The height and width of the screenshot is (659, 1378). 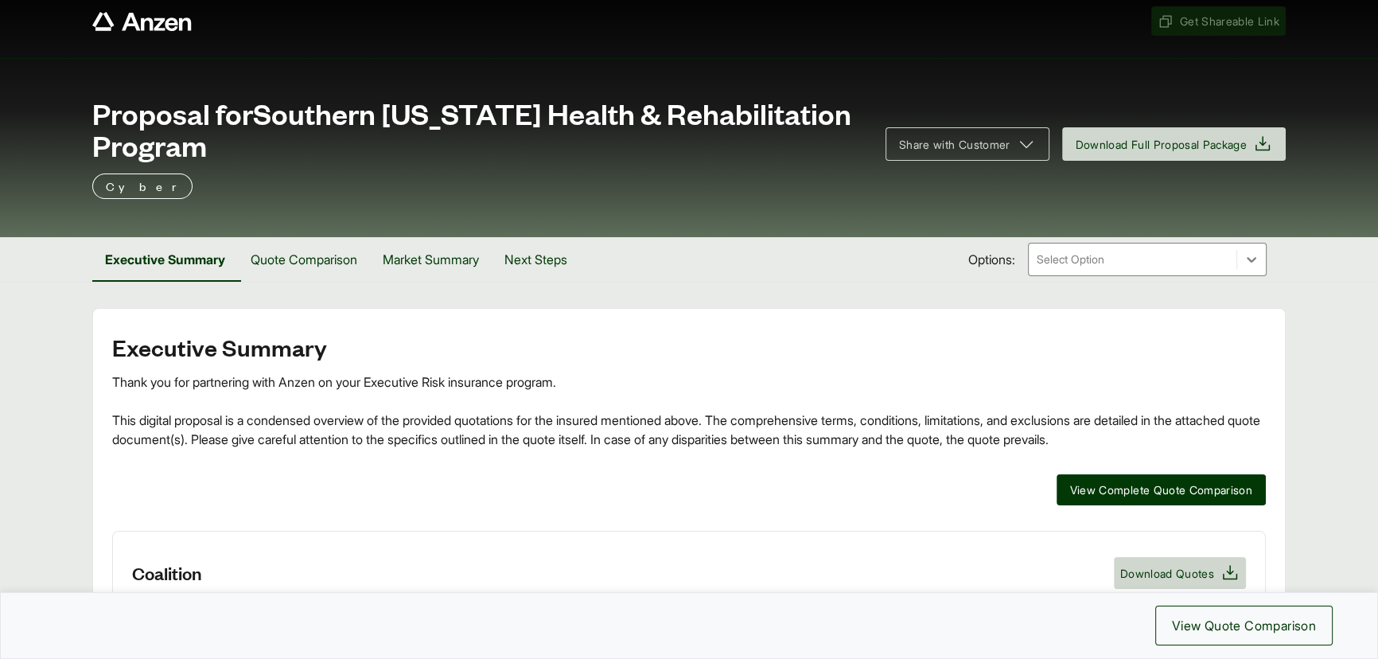 I want to click on button: Next Steps, so click(x=536, y=259).